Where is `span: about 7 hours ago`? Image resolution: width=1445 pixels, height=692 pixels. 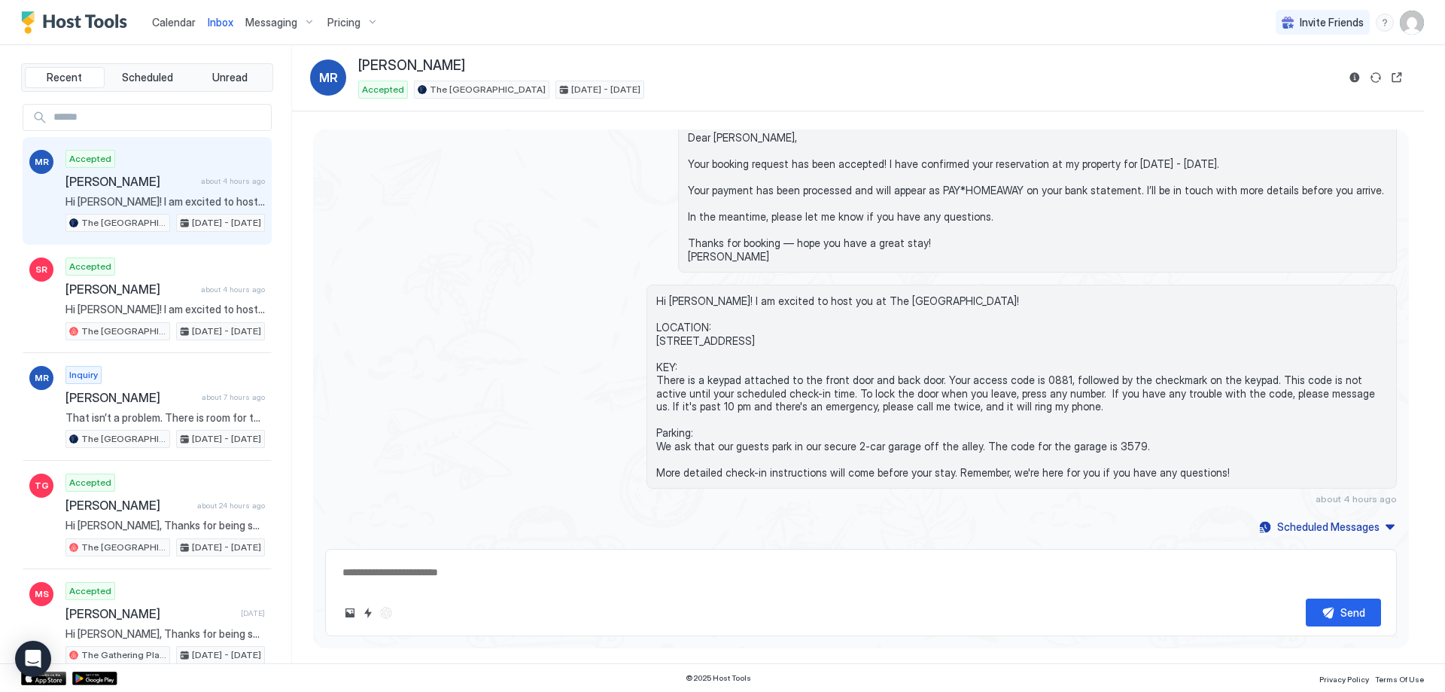
span: about 7 hours ago is located at coordinates (233, 397).